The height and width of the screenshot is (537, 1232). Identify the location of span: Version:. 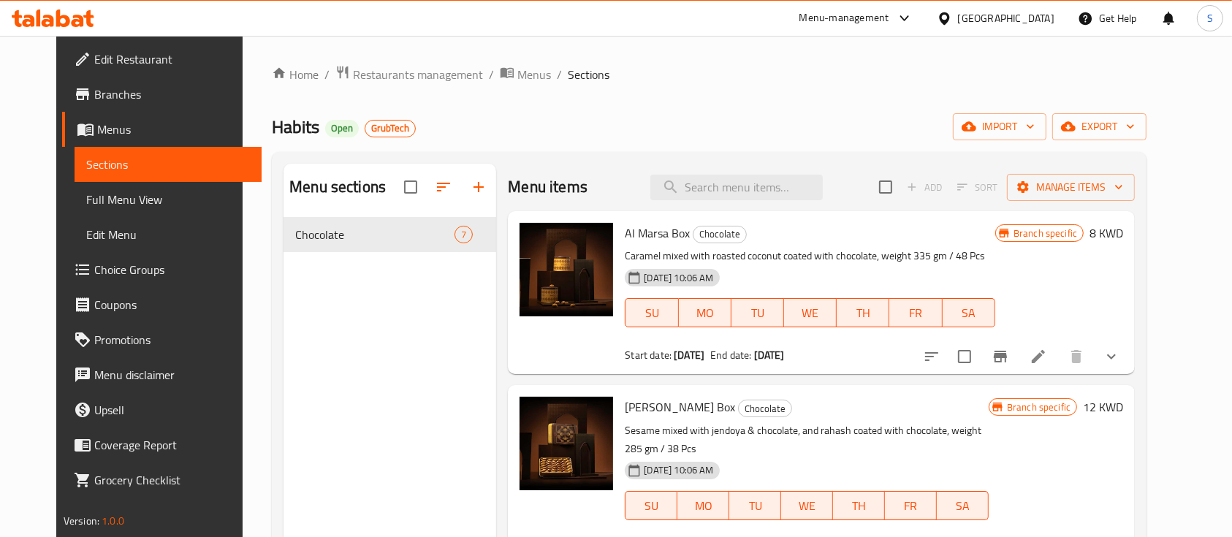
(81, 521).